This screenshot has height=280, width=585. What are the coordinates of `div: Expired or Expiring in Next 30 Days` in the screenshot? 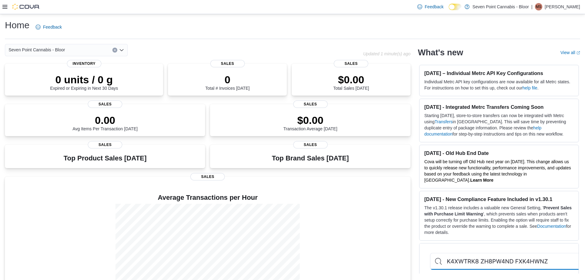 It's located at (84, 82).